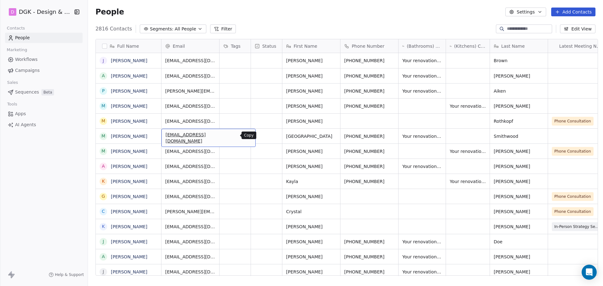 The height and width of the screenshot is (286, 603). I want to click on a: Campaigns, so click(44, 70).